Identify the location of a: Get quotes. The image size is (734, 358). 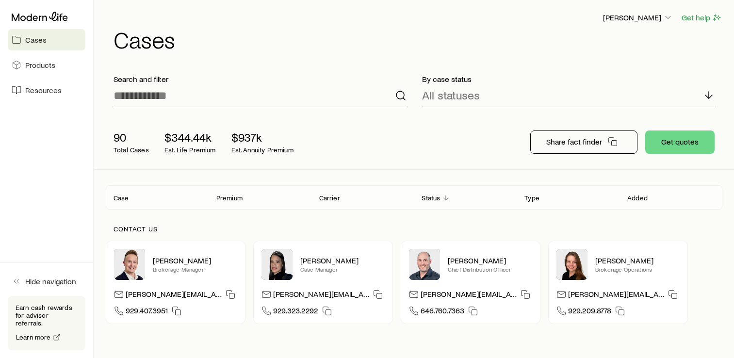
(679, 142).